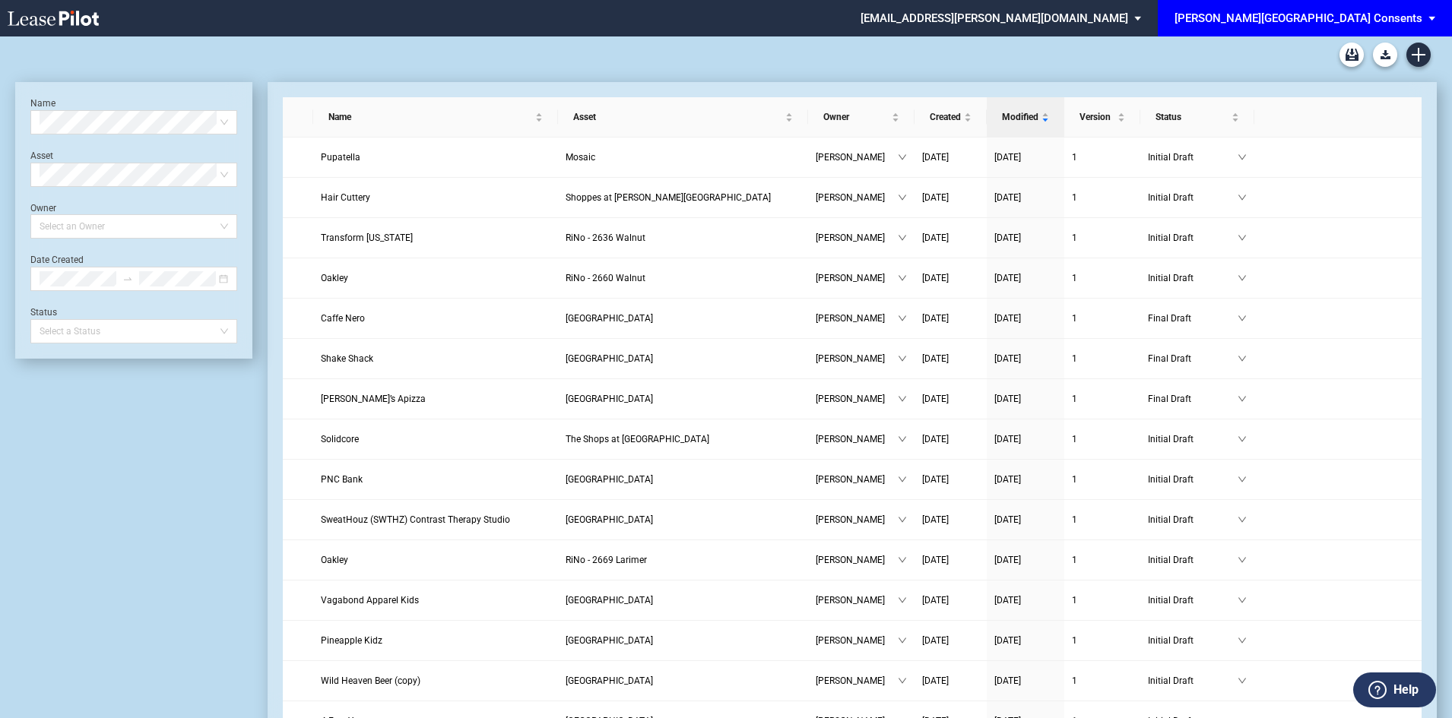  Describe the element at coordinates (609, 681) in the screenshot. I see `span: Toco Hills Shopping Center` at that location.